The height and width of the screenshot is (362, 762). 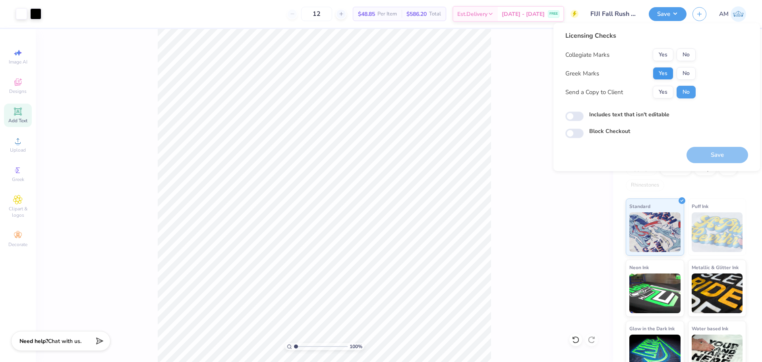 What do you see at coordinates (724, 14) in the screenshot?
I see `span: AM` at bounding box center [724, 14].